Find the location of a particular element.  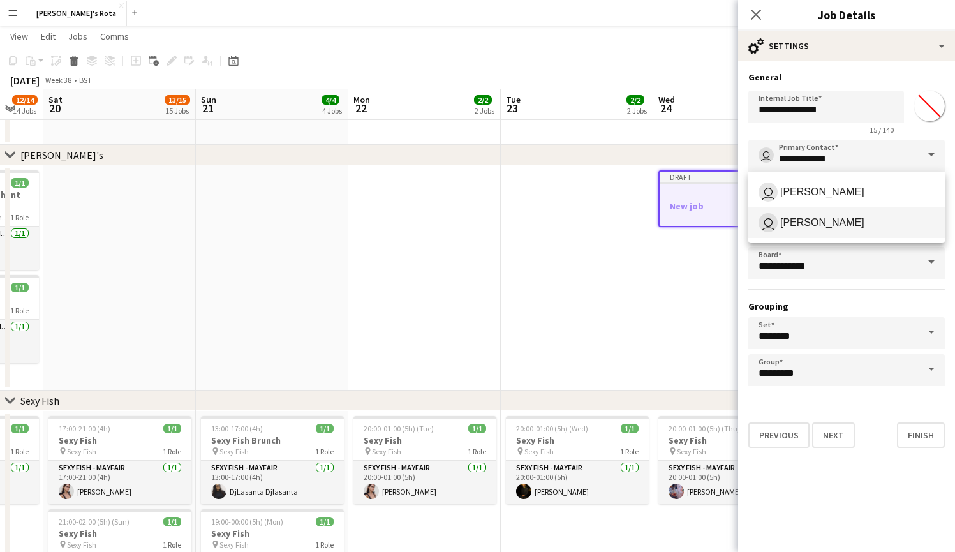

span: Sat is located at coordinates (55, 99).